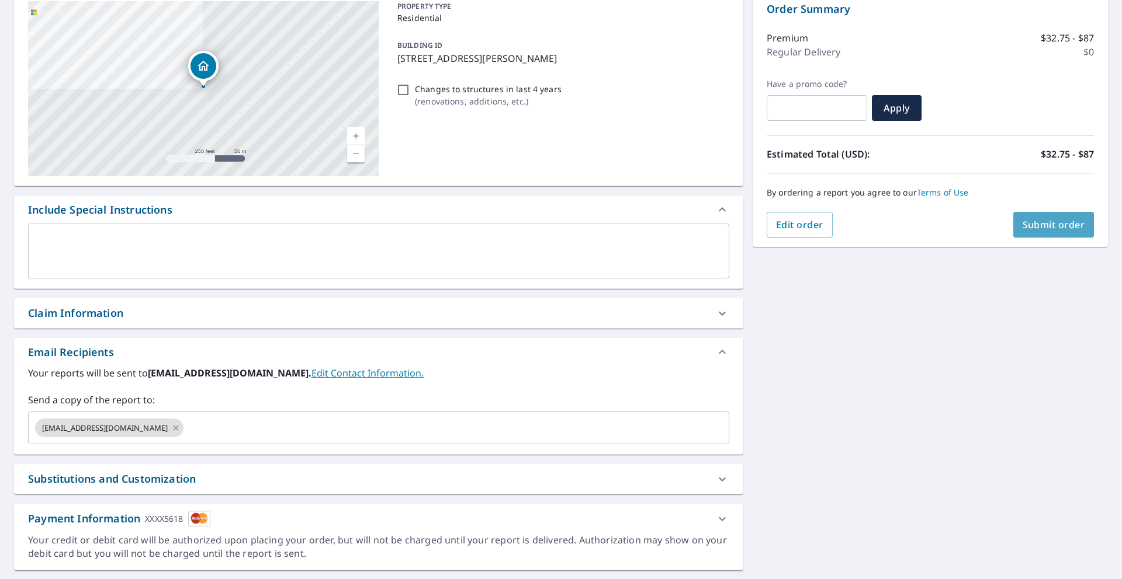 This screenshot has width=1122, height=579. Describe the element at coordinates (896, 108) in the screenshot. I see `button: Apply` at that location.